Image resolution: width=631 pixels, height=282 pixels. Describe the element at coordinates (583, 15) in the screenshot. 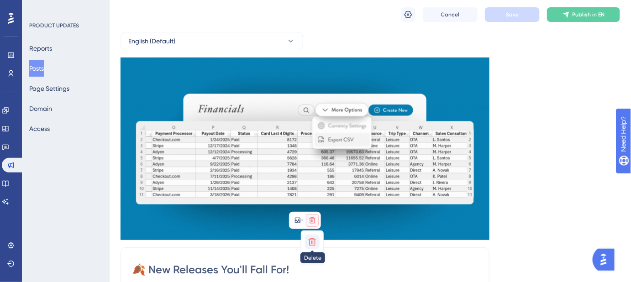

I see `button: Publish in EN` at that location.